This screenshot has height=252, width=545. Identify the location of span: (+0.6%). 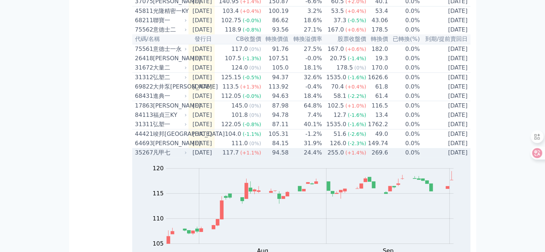
(356, 49).